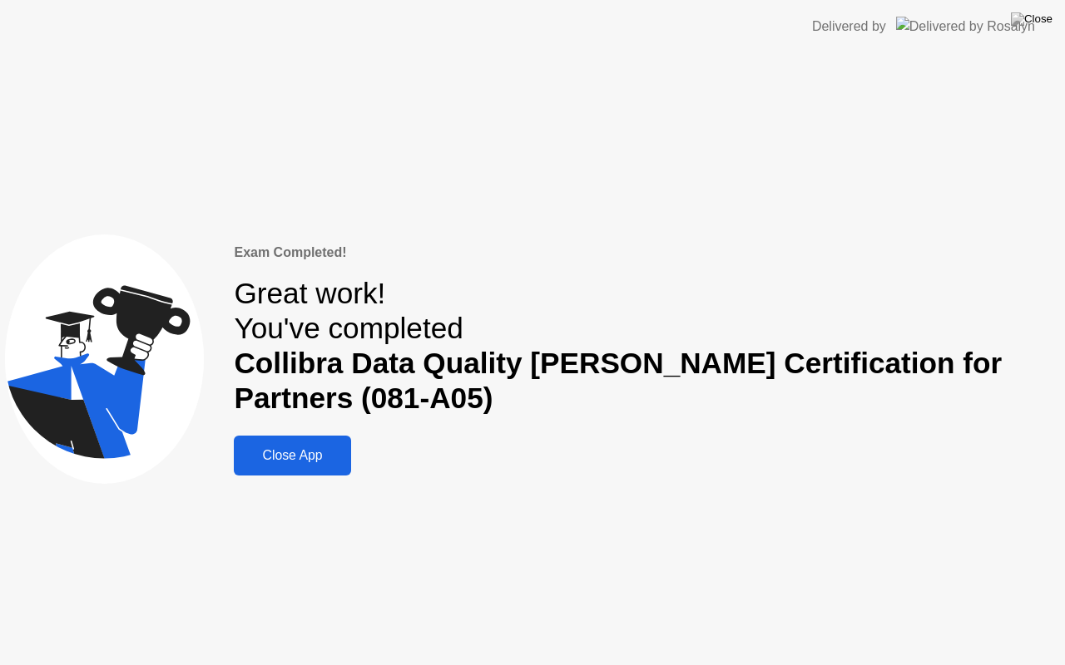  What do you see at coordinates (292, 456) in the screenshot?
I see `button: Close App` at bounding box center [292, 456].